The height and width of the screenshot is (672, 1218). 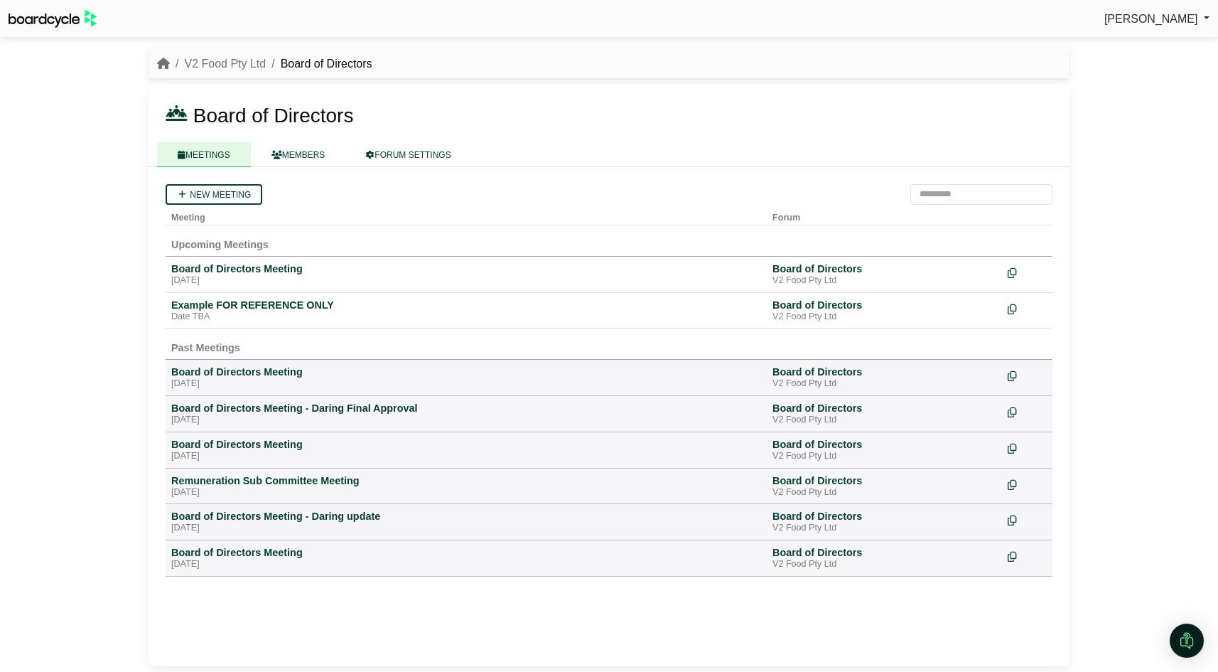 What do you see at coordinates (225, 63) in the screenshot?
I see `a: V2 Food Pty Ltd` at bounding box center [225, 63].